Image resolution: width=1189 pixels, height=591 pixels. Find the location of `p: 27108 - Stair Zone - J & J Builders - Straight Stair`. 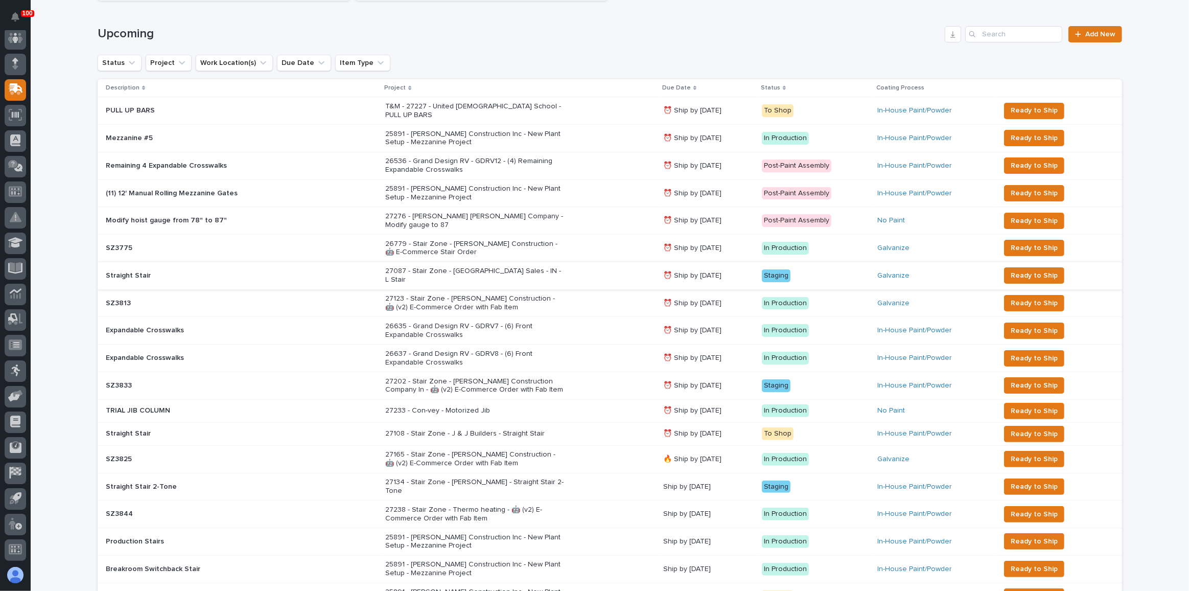

p: 27108 - Stair Zone - J & J Builders - Straight Stair is located at coordinates (475, 433).